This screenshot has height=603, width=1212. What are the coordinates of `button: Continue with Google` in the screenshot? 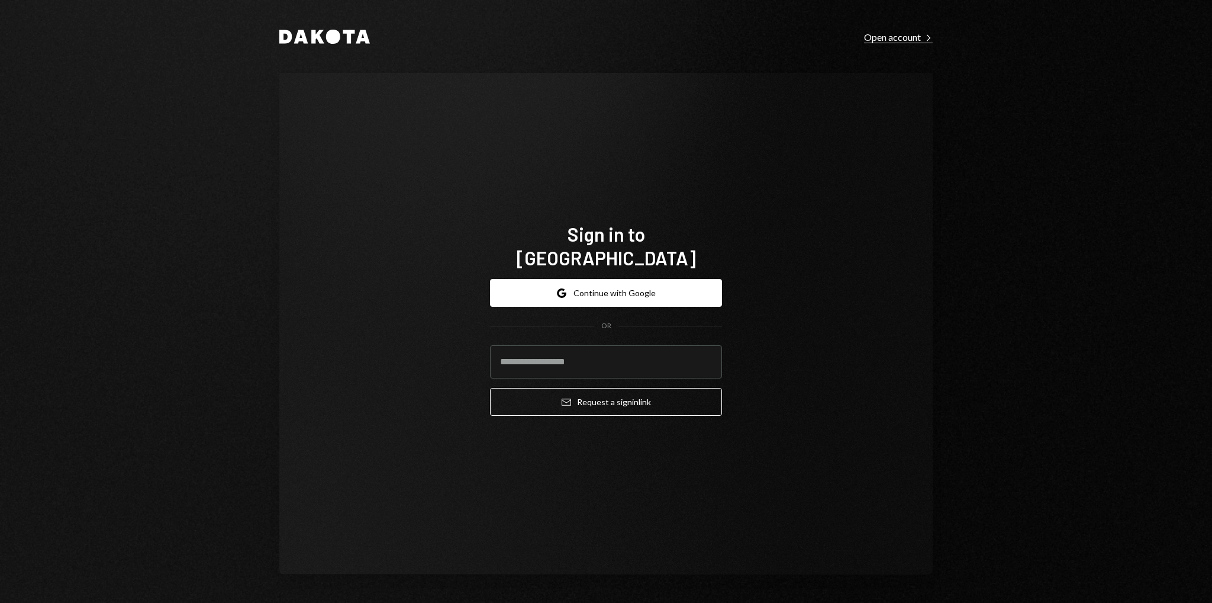 It's located at (606, 292).